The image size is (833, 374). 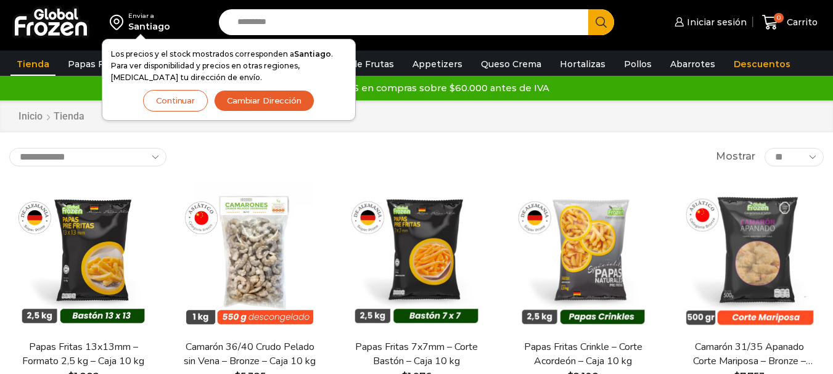 What do you see at coordinates (149, 16) in the screenshot?
I see `div: Enviar a` at bounding box center [149, 16].